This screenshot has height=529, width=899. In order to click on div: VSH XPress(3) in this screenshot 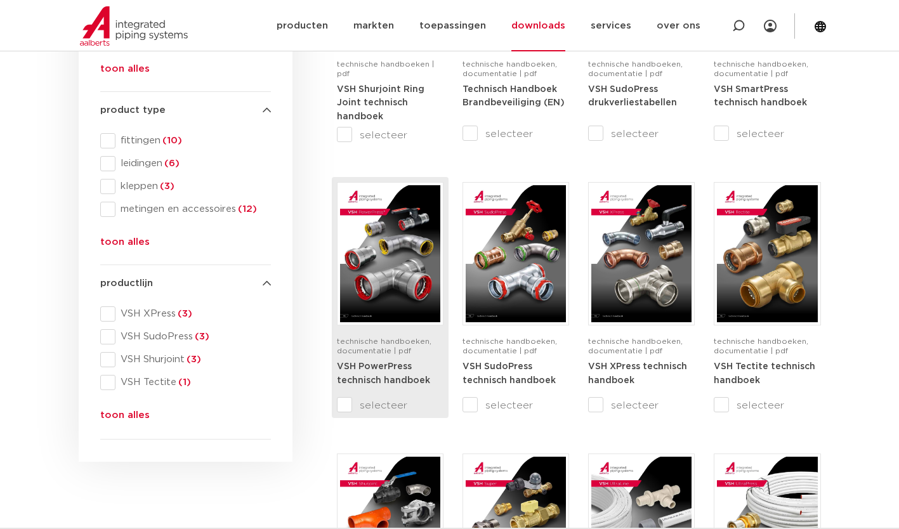, I will do `click(185, 314)`.